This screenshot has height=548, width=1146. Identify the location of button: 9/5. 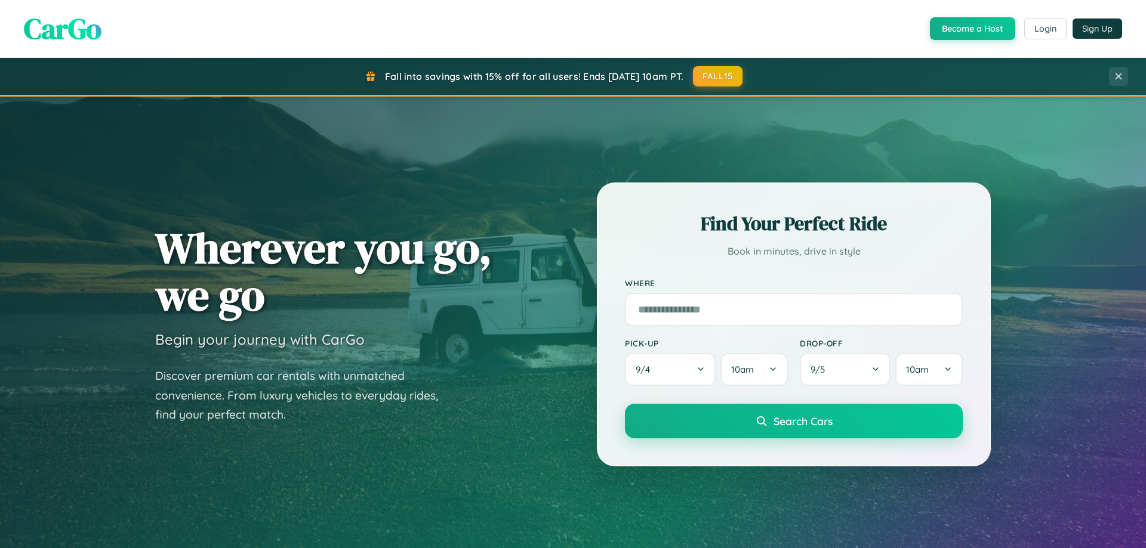
(845, 369).